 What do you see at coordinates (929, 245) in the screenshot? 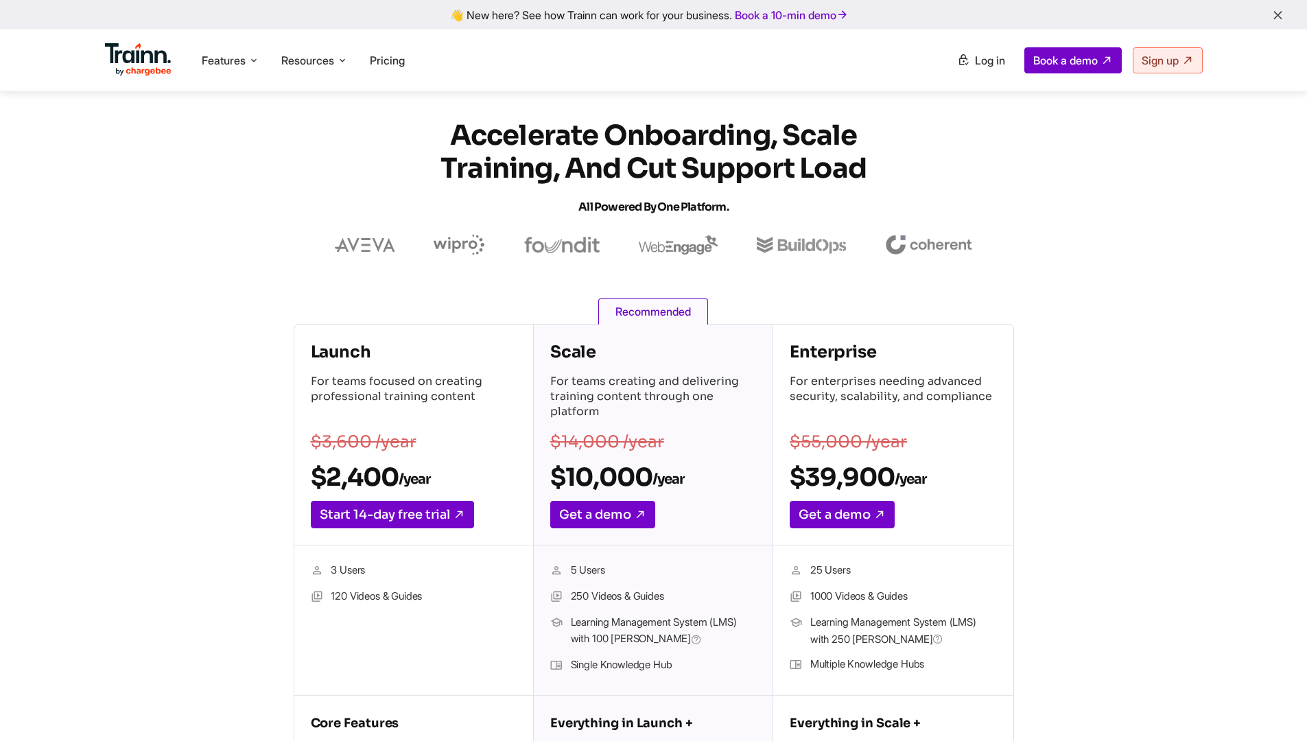
I see `img: coherent logo` at bounding box center [929, 245].